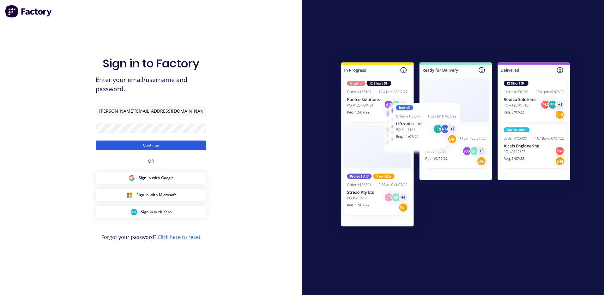 Image resolution: width=604 pixels, height=295 pixels. Describe the element at coordinates (456, 145) in the screenshot. I see `img: Sign in` at that location.